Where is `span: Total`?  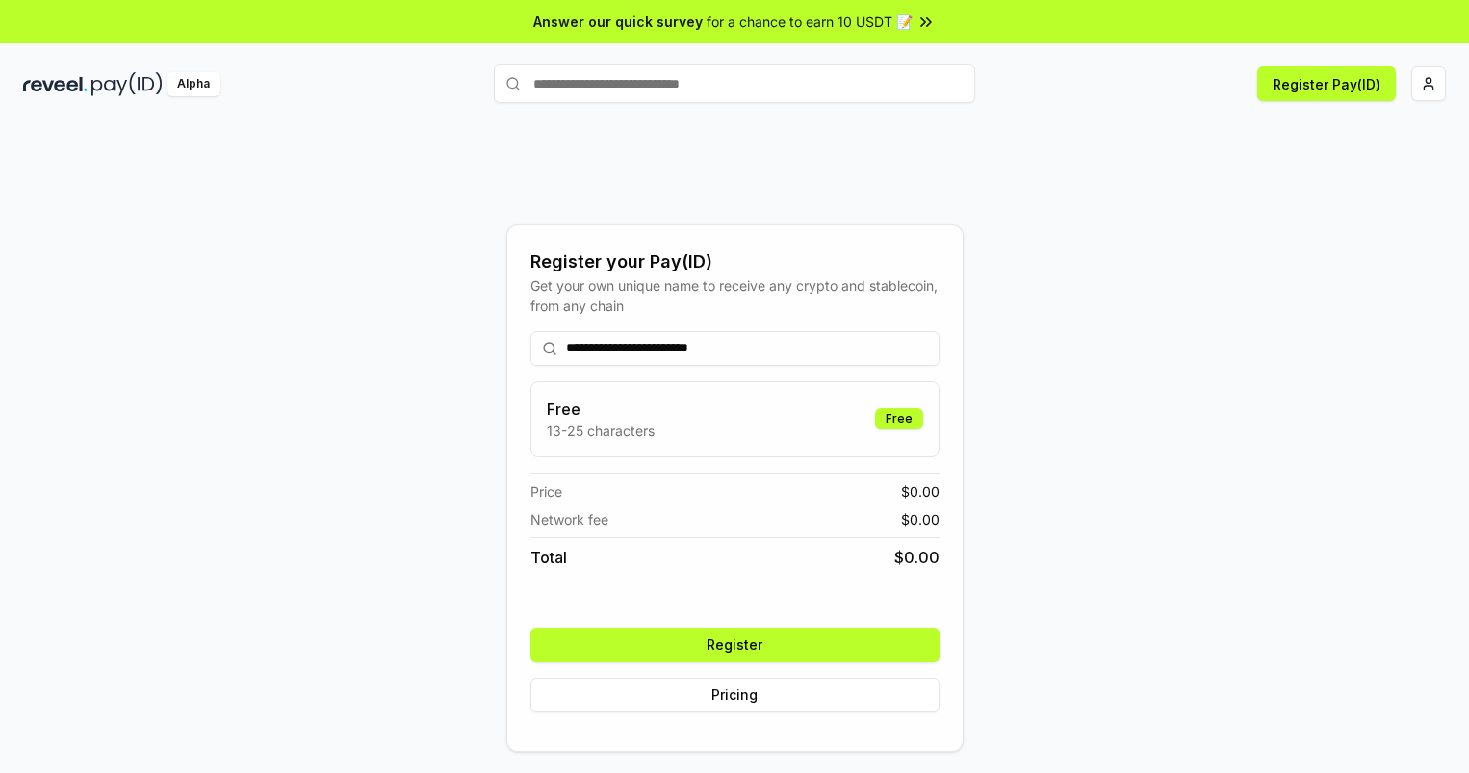
span: Total is located at coordinates (549, 557).